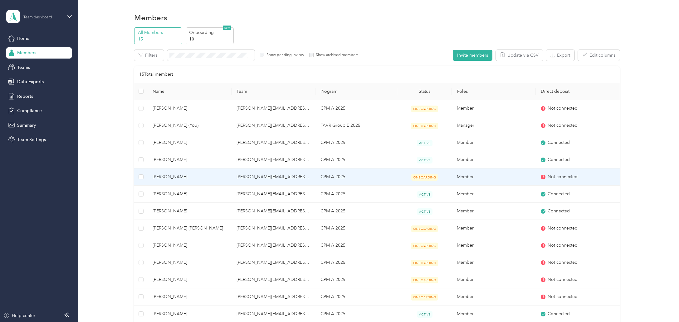 This screenshot has width=679, height=322. What do you see at coordinates (189, 143) in the screenshot?
I see `td: Crystal Griffin` at bounding box center [189, 143].